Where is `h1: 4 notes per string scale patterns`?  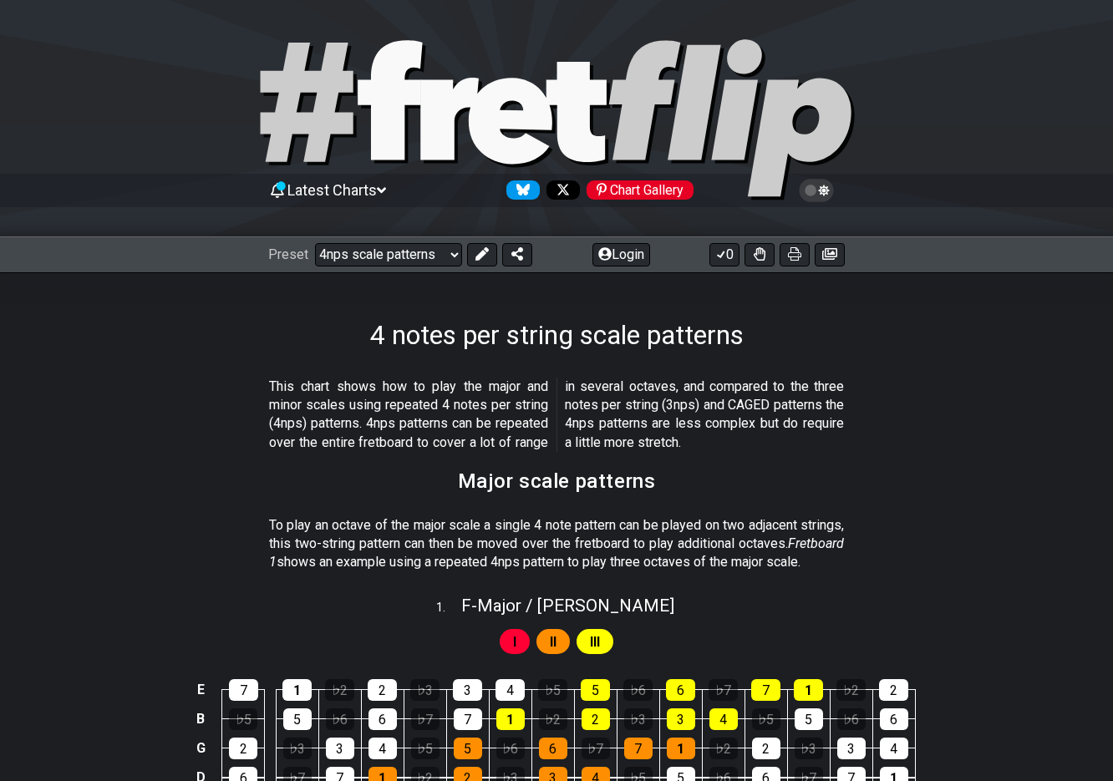 h1: 4 notes per string scale patterns is located at coordinates (556, 335).